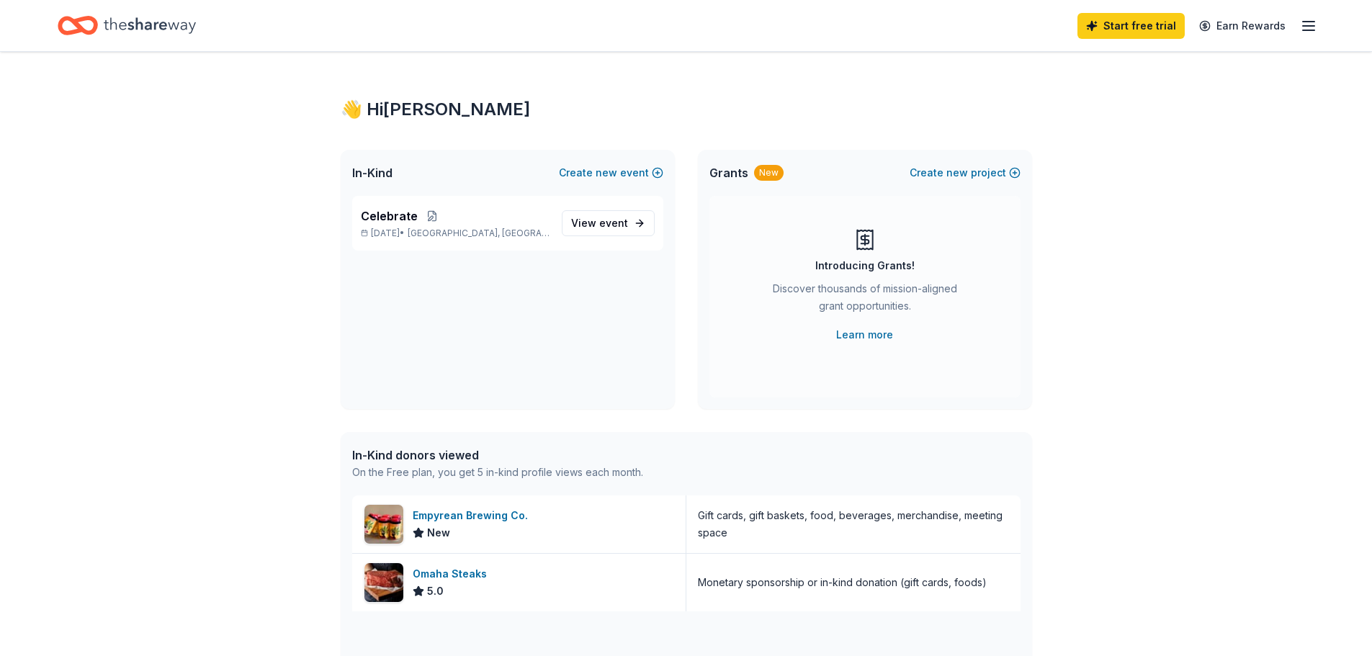 This screenshot has width=1372, height=656. What do you see at coordinates (498, 472) in the screenshot?
I see `div: On the Free plan, you get 5 in-kind profile views each month.` at bounding box center [498, 472].